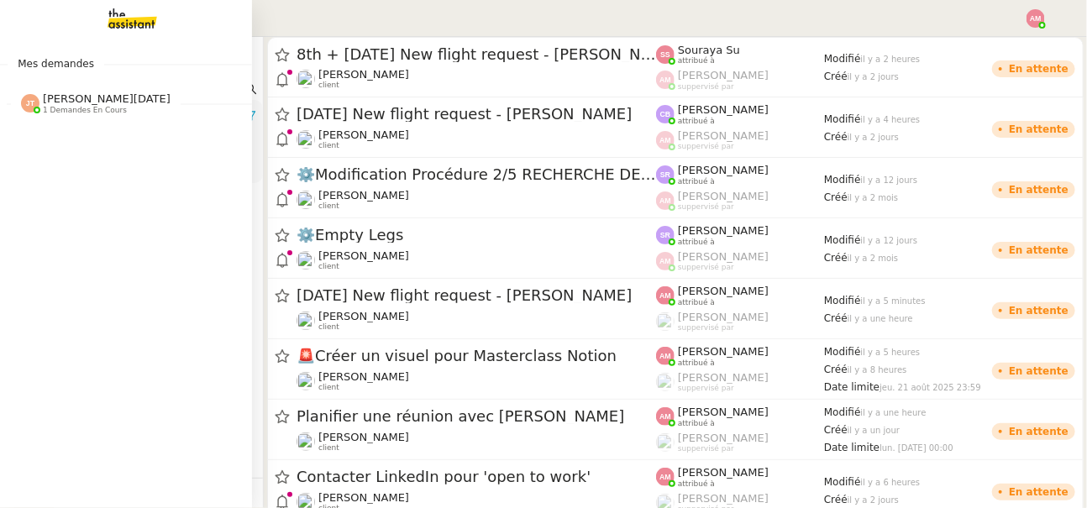  Describe the element at coordinates (890, 59) in the screenshot. I see `span: il y a 2 heures` at that location.